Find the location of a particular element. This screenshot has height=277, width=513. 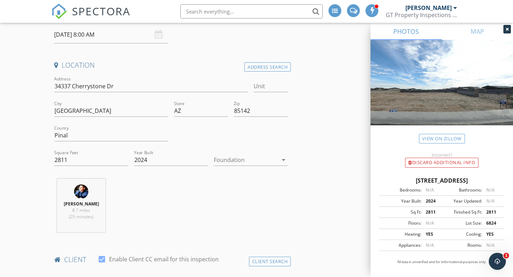

a: MAP is located at coordinates (477, 31).